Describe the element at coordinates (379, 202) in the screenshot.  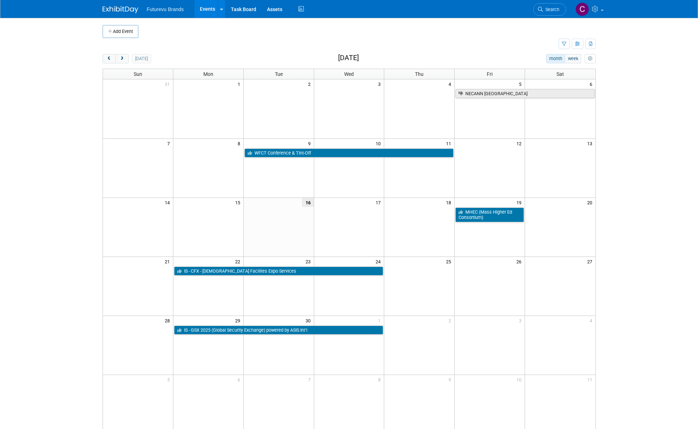
I see `span: 17` at that location.